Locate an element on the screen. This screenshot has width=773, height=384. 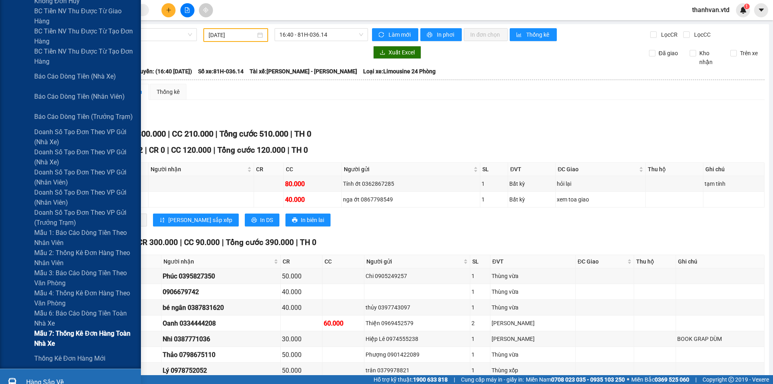
span: Tổng cước 390.000 is located at coordinates (260, 242).